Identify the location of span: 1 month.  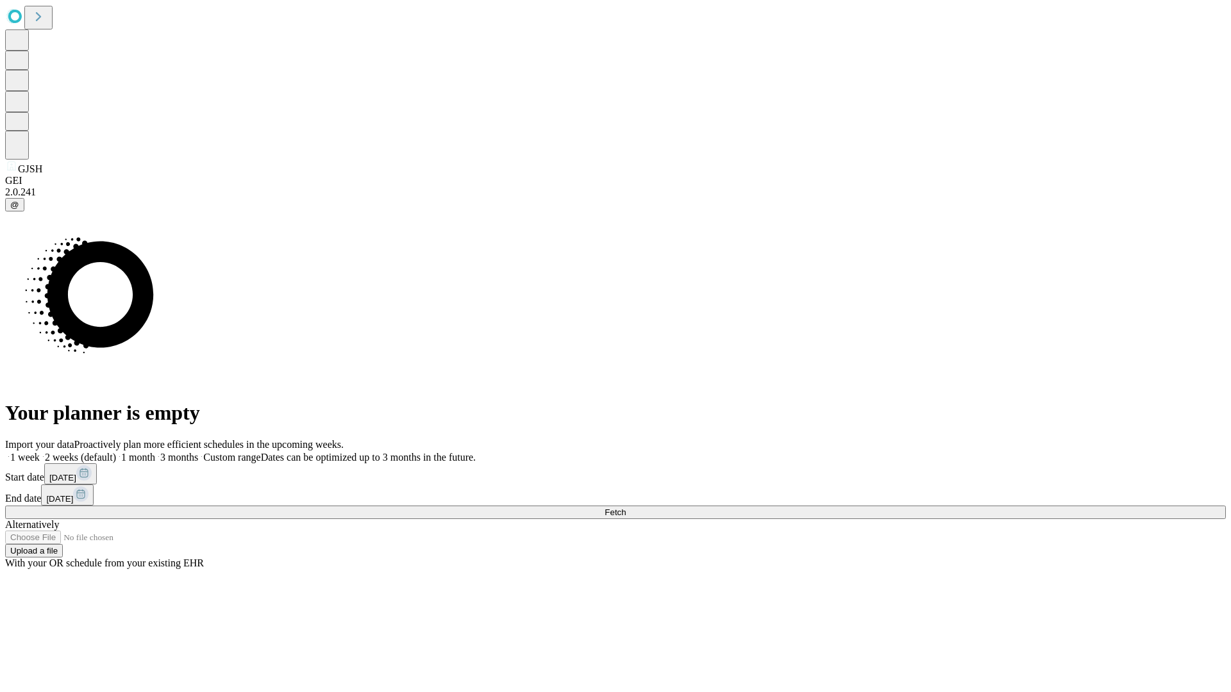
(138, 457).